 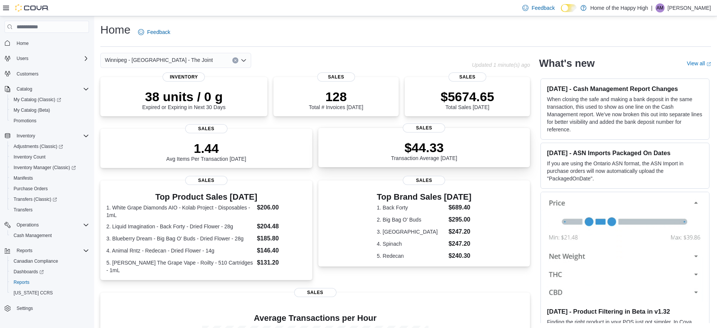 I want to click on a: Home, so click(x=23, y=43).